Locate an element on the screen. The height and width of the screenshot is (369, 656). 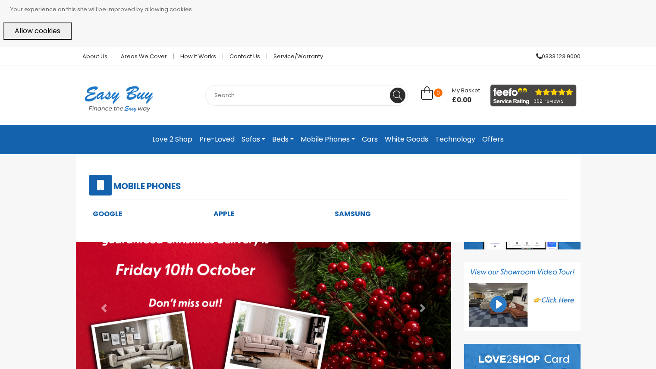
a: 0 My Basket £0.00 is located at coordinates (450, 96).